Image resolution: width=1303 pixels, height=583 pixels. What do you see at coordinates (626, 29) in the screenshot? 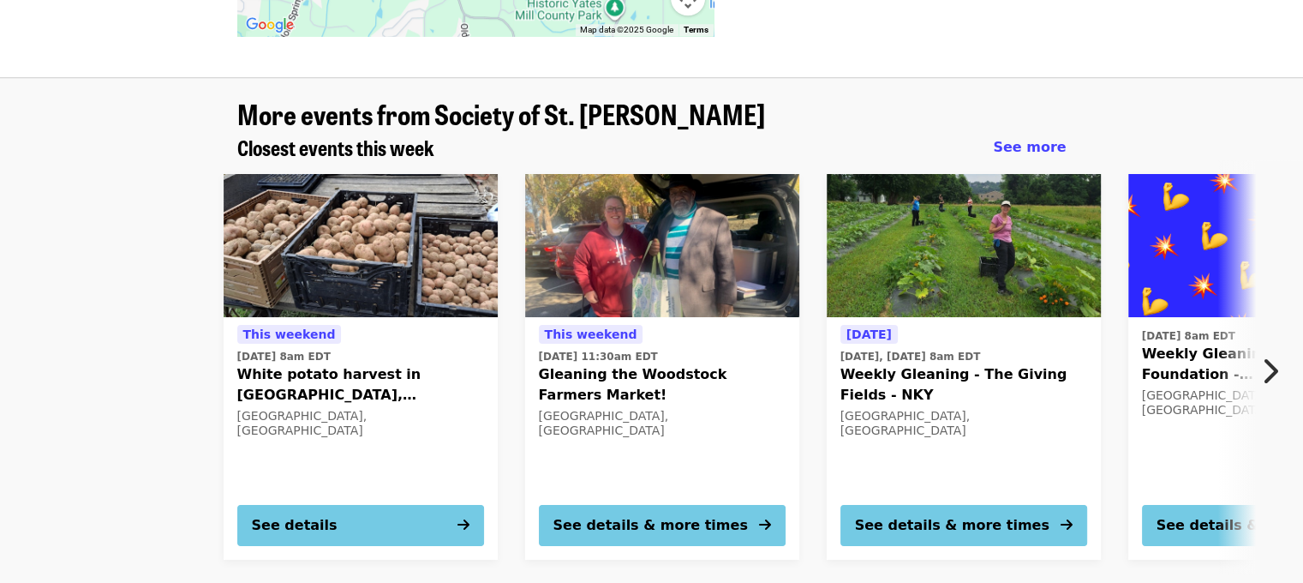
I see `span: Map data ©2025 Google` at bounding box center [626, 29].